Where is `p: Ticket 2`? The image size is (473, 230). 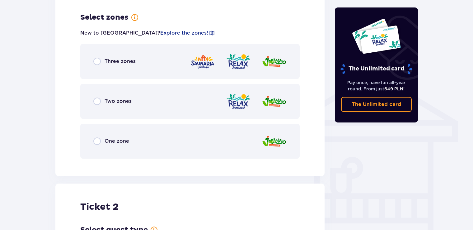 p: Ticket 2 is located at coordinates (99, 207).